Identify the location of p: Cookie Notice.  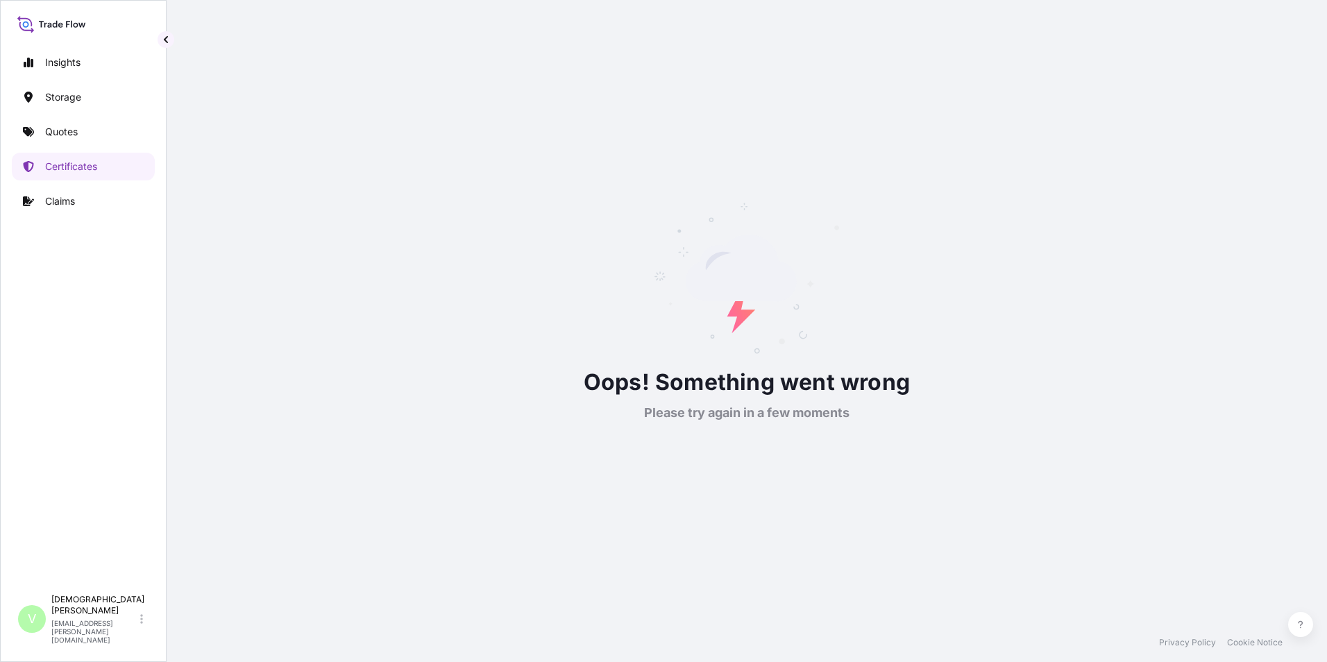
(1255, 643).